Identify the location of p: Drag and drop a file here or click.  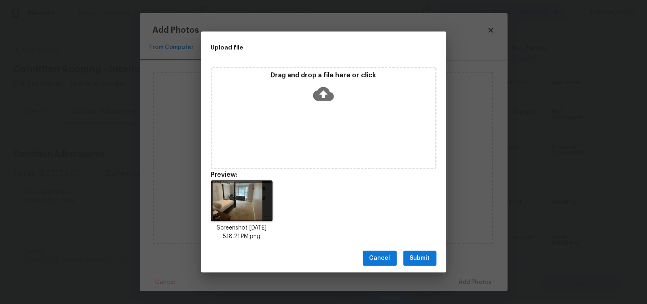
(324, 75).